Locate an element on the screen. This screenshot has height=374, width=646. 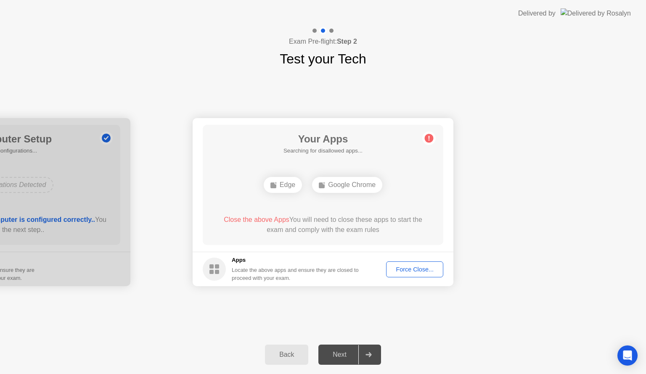
span: Close the above Apps is located at coordinates (257, 220).